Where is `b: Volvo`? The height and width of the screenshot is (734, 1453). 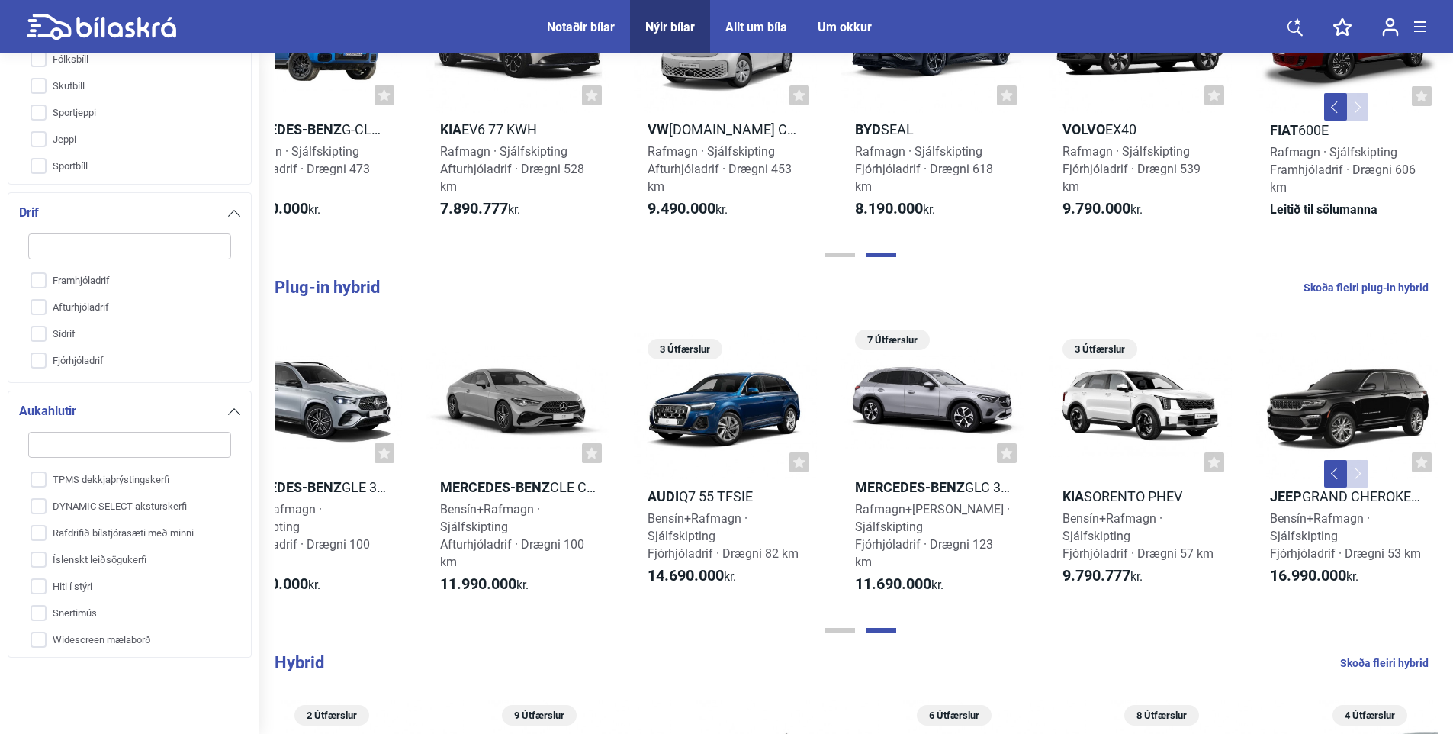
b: Volvo is located at coordinates (1084, 129).